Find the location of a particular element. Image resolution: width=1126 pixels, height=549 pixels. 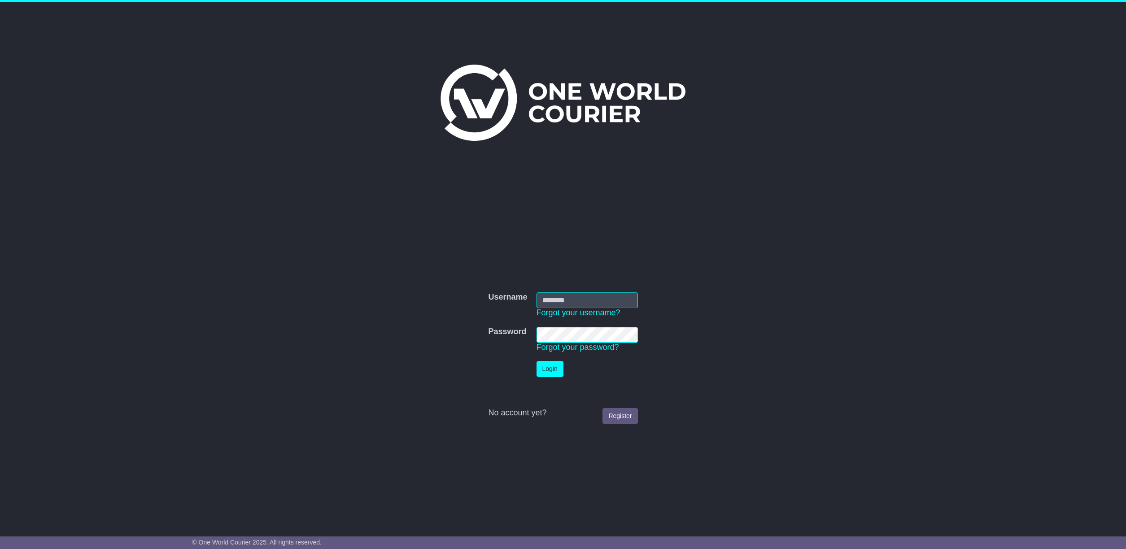

span: © One World Courier 2025. All rights reserved. is located at coordinates (257, 543).